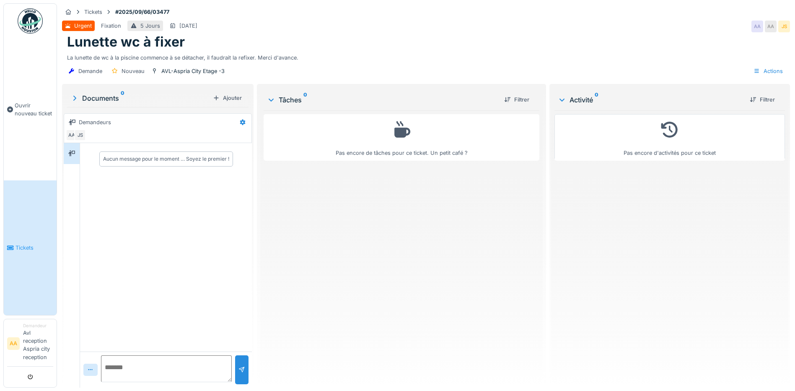 This screenshot has height=391, width=795. I want to click on strong: #2025/09/66/03477, so click(142, 12).